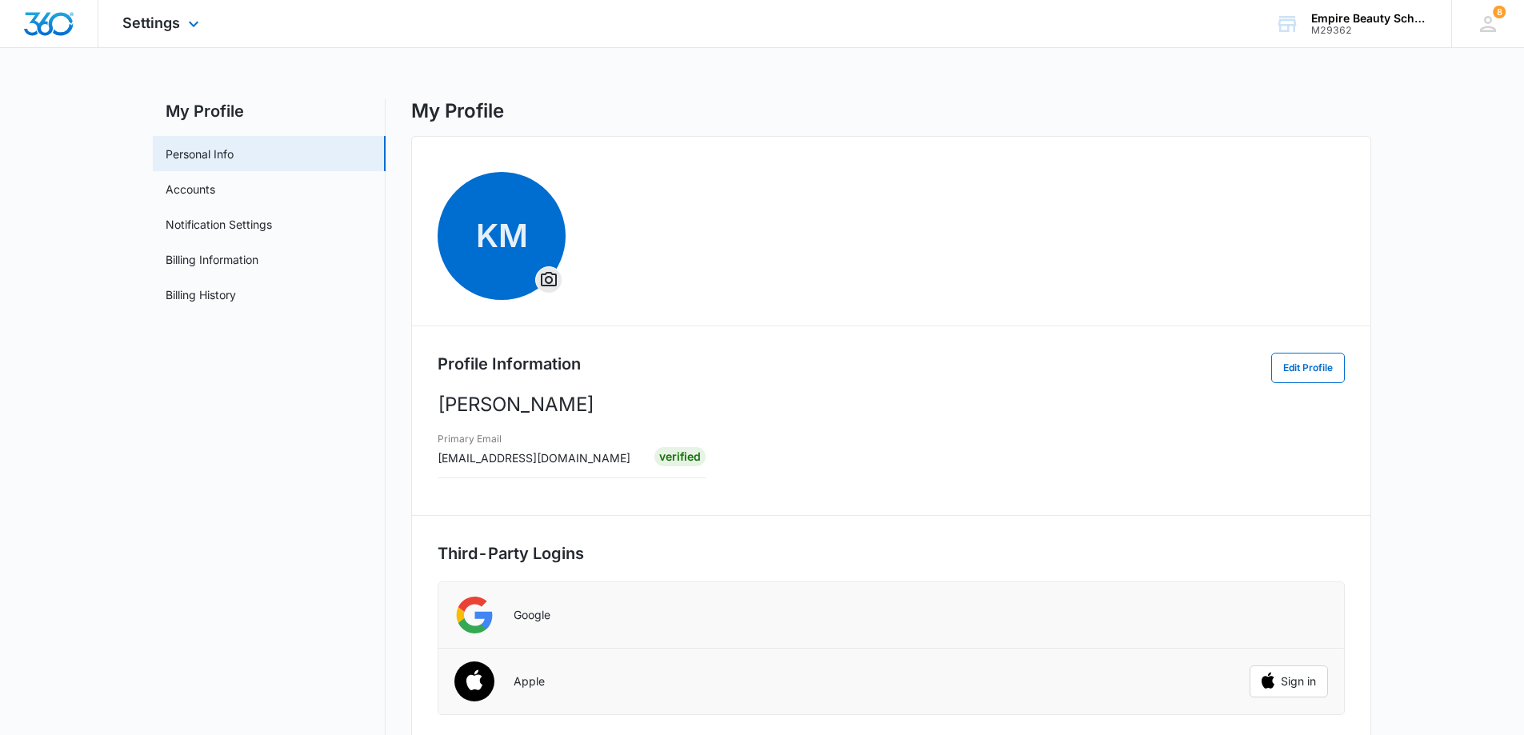 The width and height of the screenshot is (1524, 735). Describe the element at coordinates (549, 280) in the screenshot. I see `button: Overflow Menu` at that location.